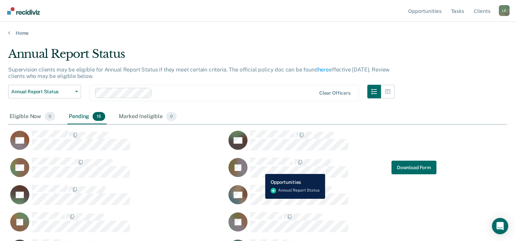  What do you see at coordinates (500, 226) in the screenshot?
I see `div: Open Intercom Messenger` at bounding box center [500, 226].